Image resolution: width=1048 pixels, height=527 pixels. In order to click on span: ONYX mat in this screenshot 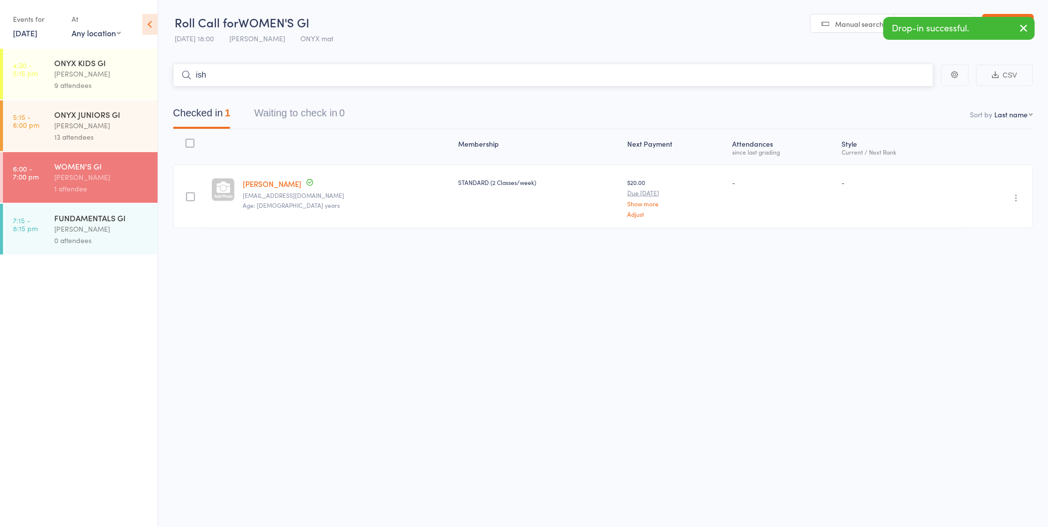, I will do `click(317, 38)`.